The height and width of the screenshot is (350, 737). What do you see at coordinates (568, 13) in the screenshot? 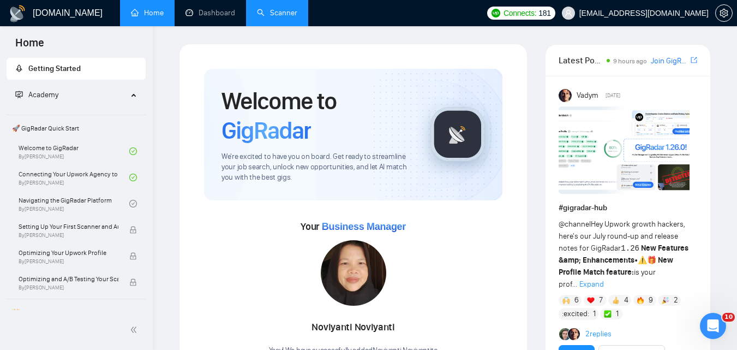
I see `span: user` at bounding box center [568, 13].